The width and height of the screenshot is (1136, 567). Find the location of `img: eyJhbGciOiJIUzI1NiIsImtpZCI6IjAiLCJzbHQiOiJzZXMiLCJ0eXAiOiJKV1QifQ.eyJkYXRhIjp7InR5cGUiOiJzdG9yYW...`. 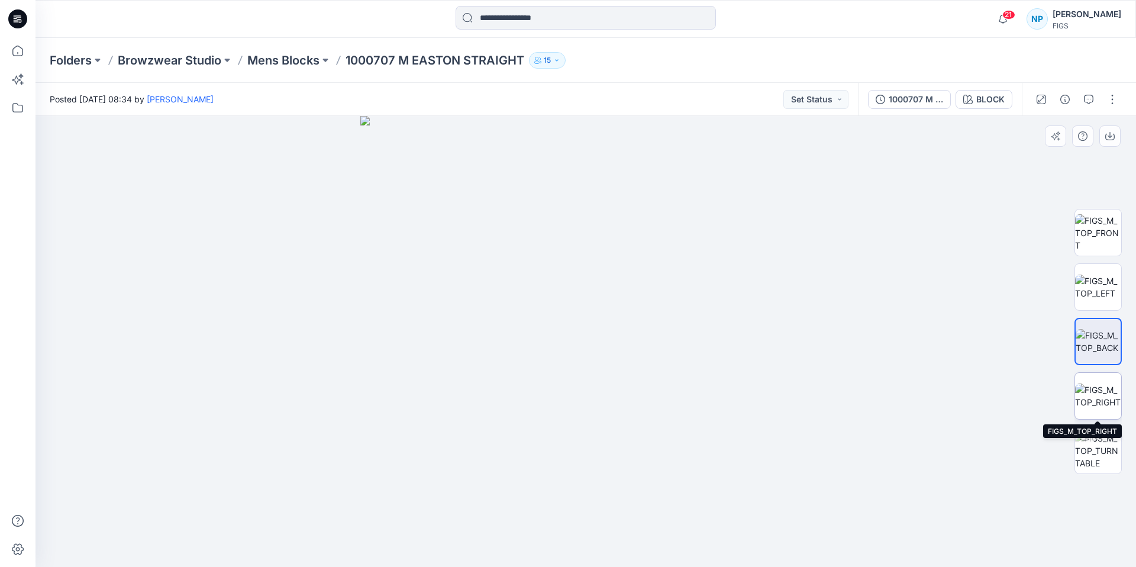

img: eyJhbGciOiJIUzI1NiIsImtpZCI6IjAiLCJzbHQiOiJzZXMiLCJ0eXAiOiJKV1QifQ.eyJkYXRhIjp7InR5cGUiOiJzdG9yYW... is located at coordinates (586, 341).